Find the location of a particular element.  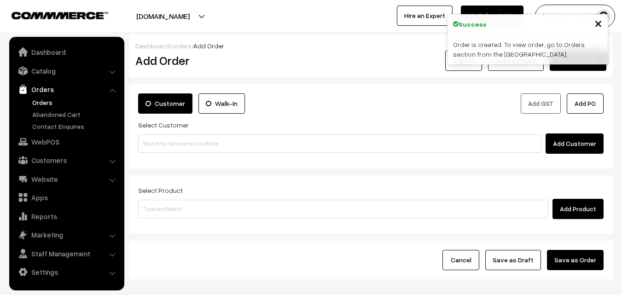

label: Walk-In is located at coordinates (221, 104).